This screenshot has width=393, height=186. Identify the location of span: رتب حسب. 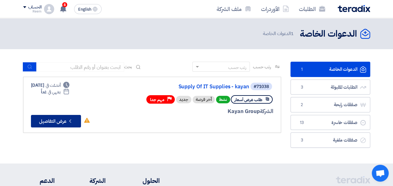
(262, 67).